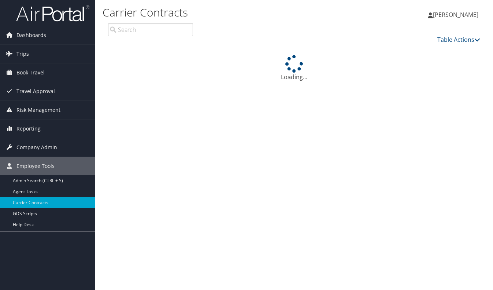  I want to click on span: Reporting, so click(29, 129).